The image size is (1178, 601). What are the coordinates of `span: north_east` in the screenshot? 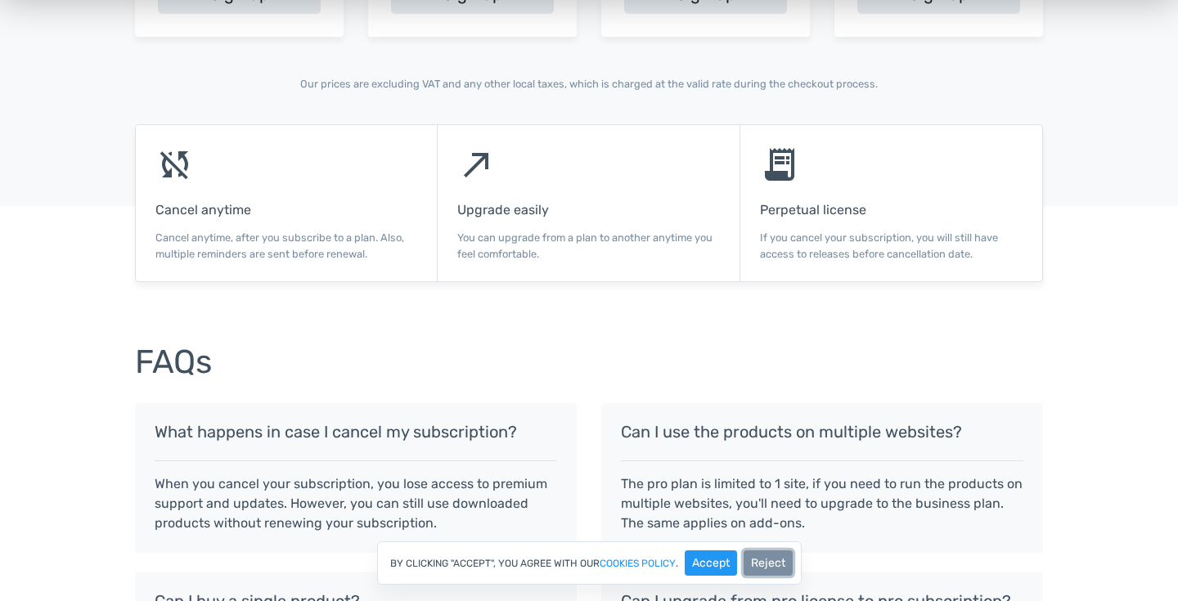 It's located at (477, 164).